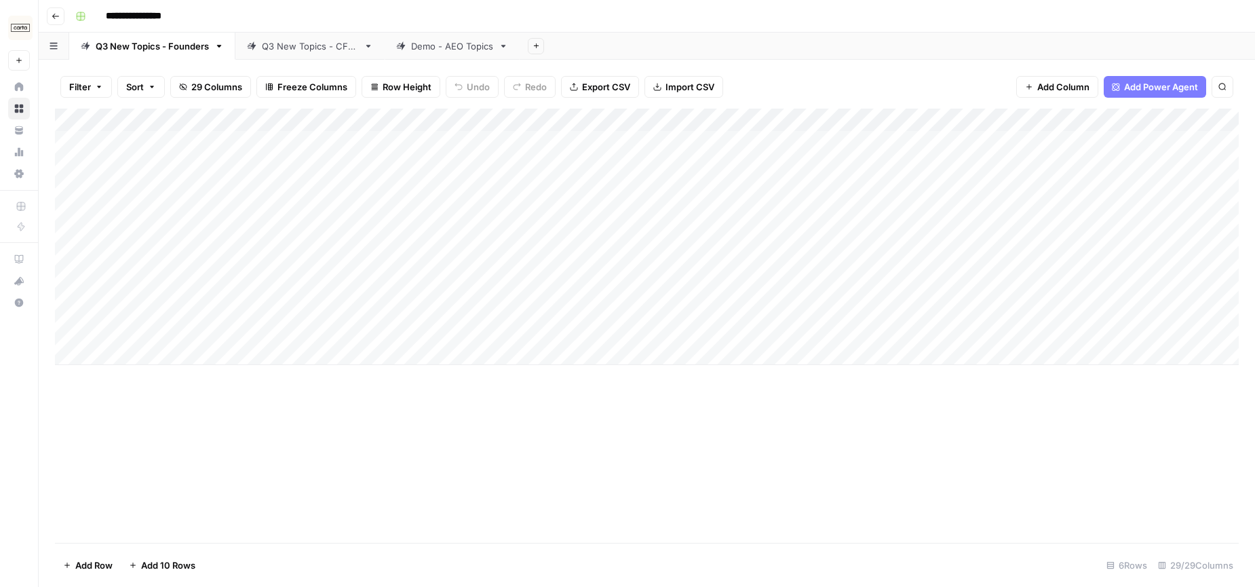  I want to click on span: Undo, so click(478, 87).